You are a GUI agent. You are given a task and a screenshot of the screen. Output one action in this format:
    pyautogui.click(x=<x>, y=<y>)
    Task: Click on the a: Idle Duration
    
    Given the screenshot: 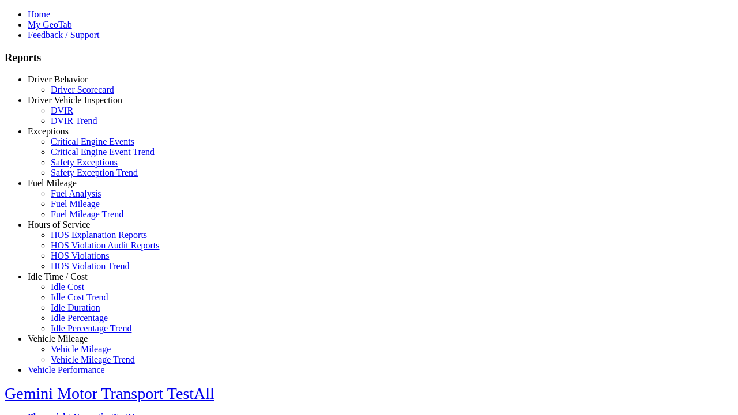 What is the action you would take?
    pyautogui.click(x=75, y=307)
    